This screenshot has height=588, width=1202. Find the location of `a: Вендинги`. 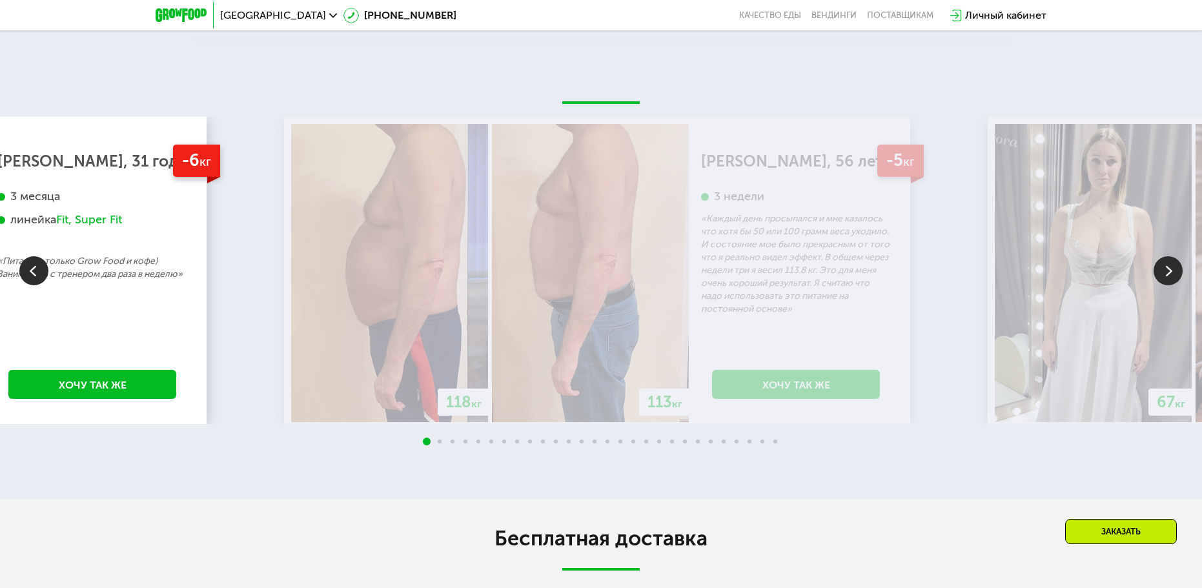

a: Вендинги is located at coordinates (834, 15).